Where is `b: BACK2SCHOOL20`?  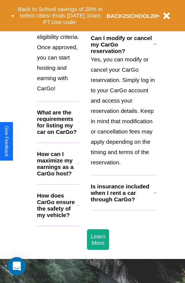
b: BACK2SCHOOL20 is located at coordinates (132, 16).